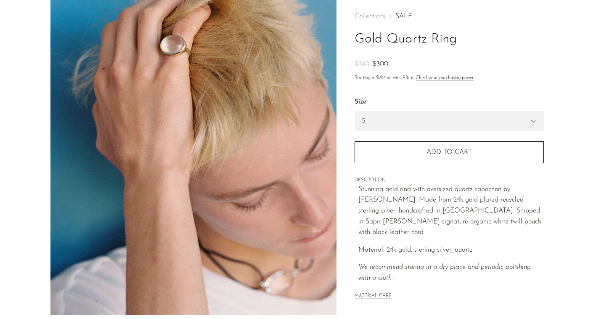 This screenshot has height=319, width=612. What do you see at coordinates (449, 152) in the screenshot?
I see `span: Add to cart` at bounding box center [449, 152].